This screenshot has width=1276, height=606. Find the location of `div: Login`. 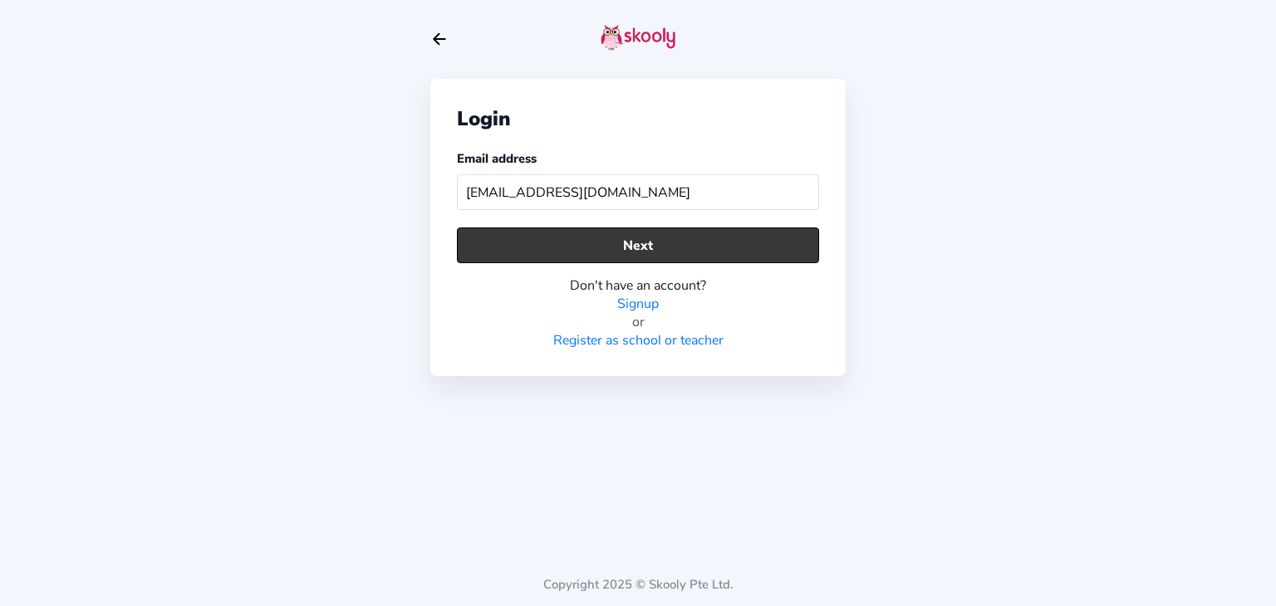

div: Login is located at coordinates (638, 119).